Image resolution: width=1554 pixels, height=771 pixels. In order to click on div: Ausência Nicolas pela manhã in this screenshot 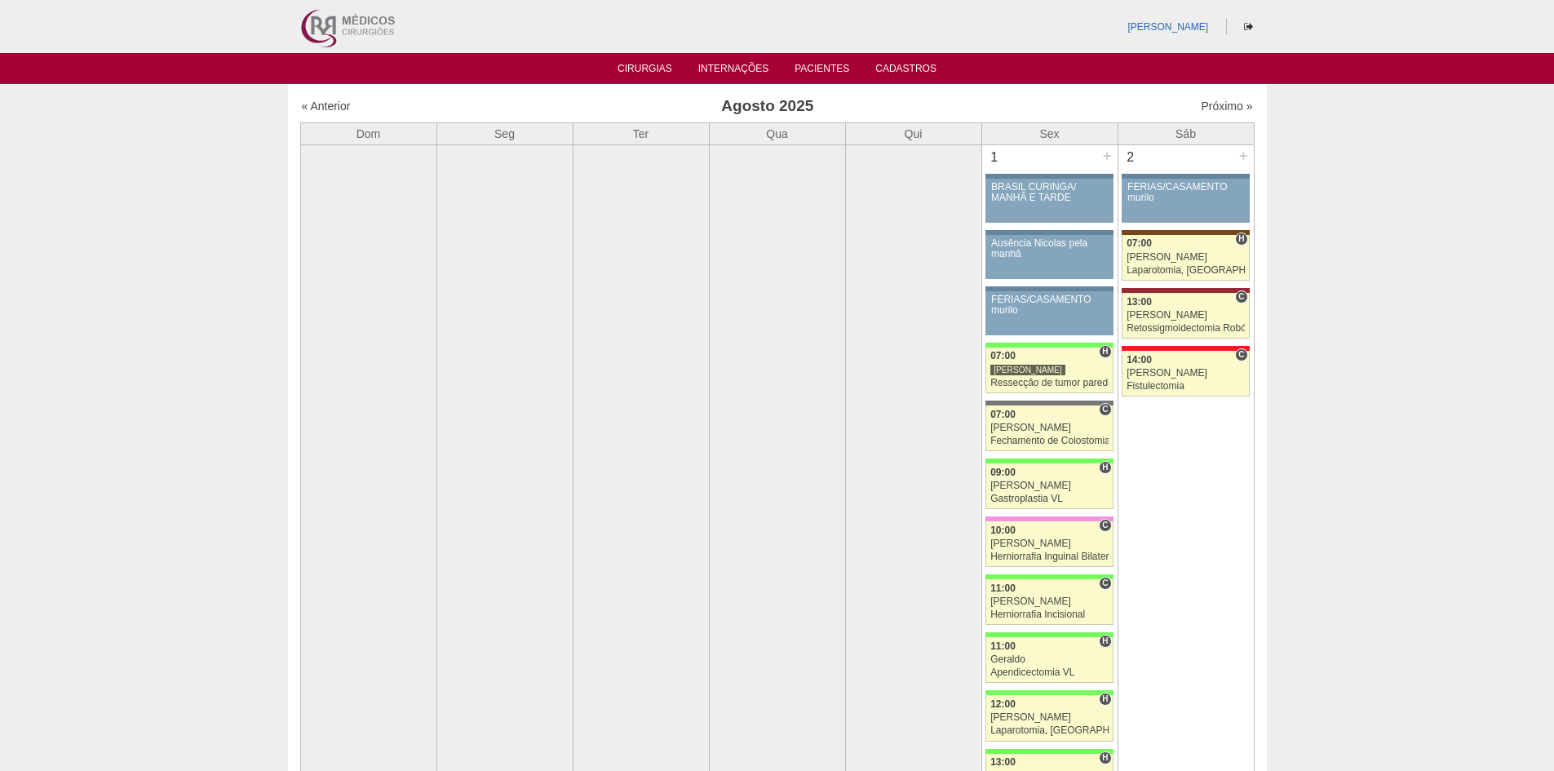, I will do `click(1049, 249)`.